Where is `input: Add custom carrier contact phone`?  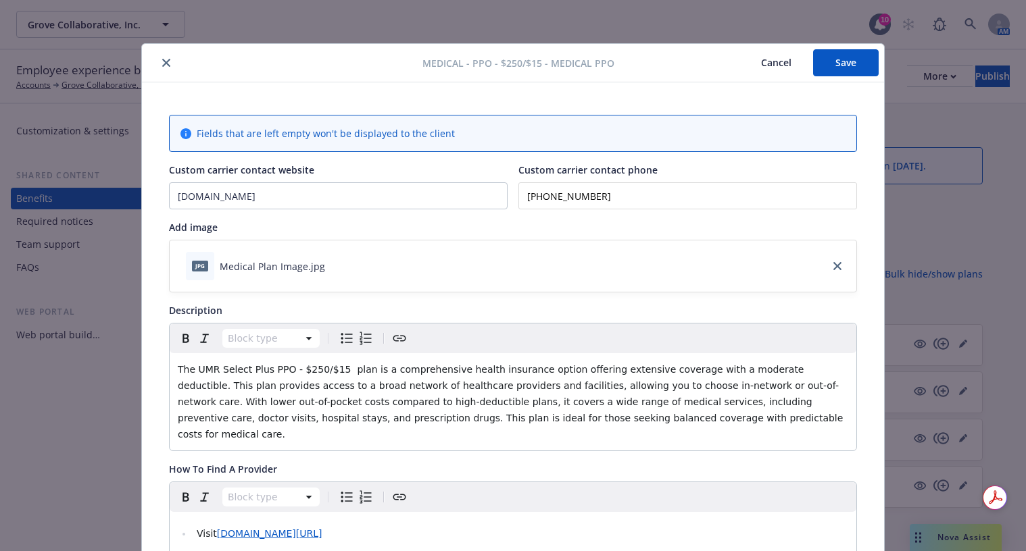
input: Add custom carrier contact phone is located at coordinates (687, 196).